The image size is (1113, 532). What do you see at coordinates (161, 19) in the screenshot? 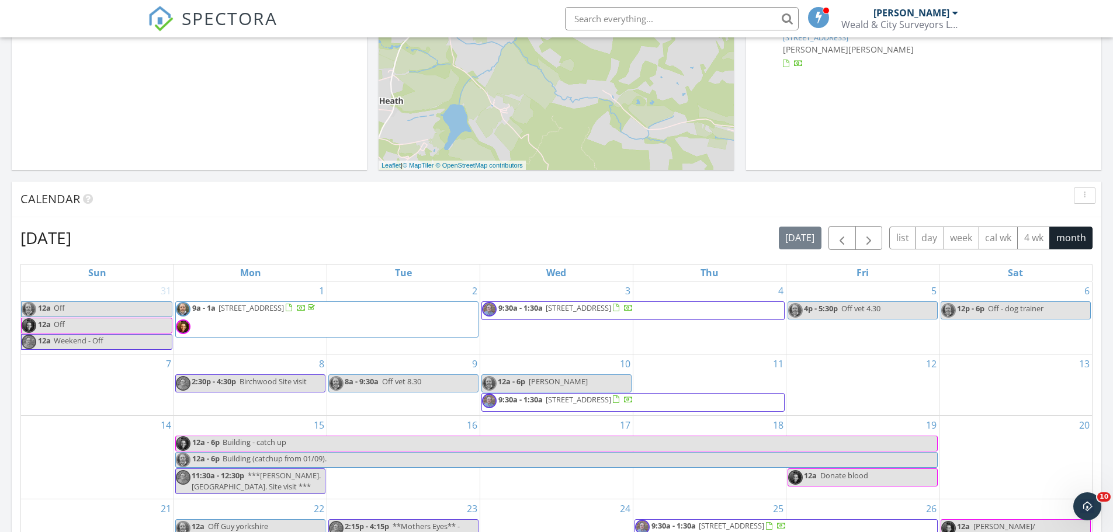
I see `img: The Best Home Inspection Software - Spectora` at bounding box center [161, 19].